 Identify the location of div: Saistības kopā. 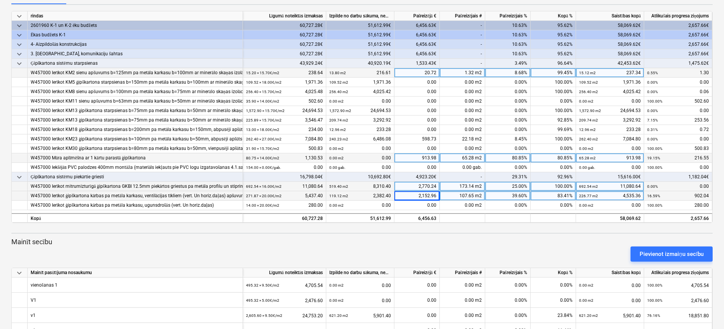
(610, 272).